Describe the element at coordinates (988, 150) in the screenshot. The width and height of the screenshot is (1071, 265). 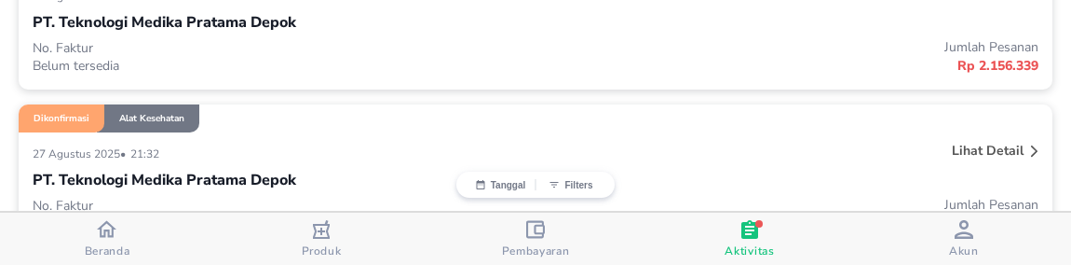
I see `p: Lihat detail` at that location.